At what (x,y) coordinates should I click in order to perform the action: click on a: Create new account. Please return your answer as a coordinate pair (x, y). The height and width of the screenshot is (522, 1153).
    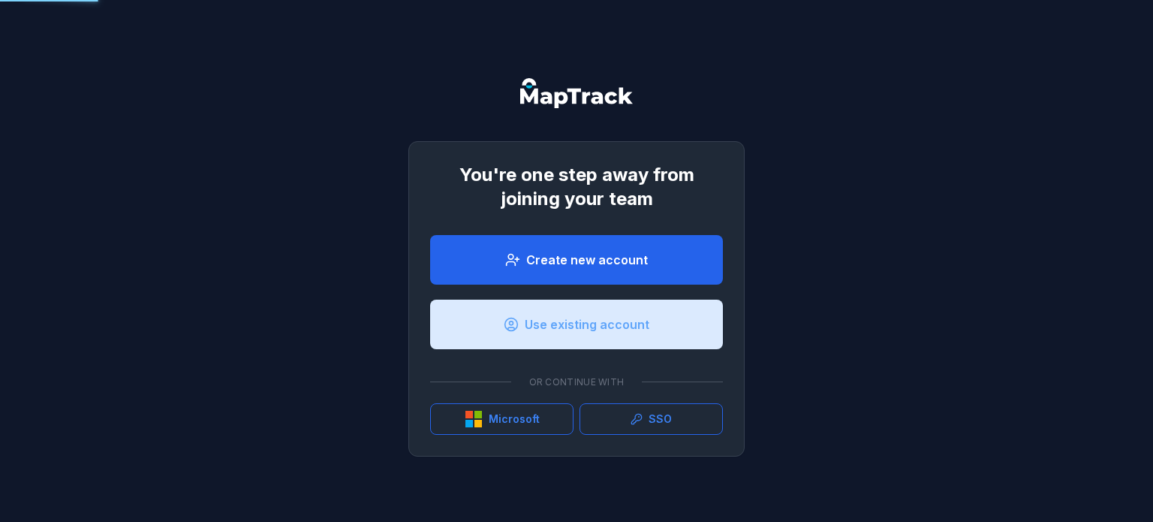
    Looking at the image, I should click on (577, 260).